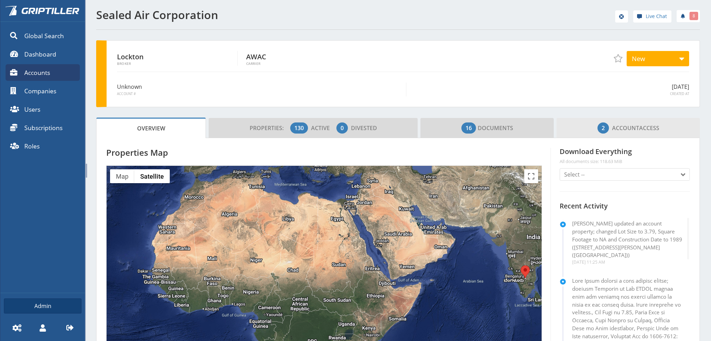 The image size is (711, 341). I want to click on button: Show satellite imagery, so click(152, 176).